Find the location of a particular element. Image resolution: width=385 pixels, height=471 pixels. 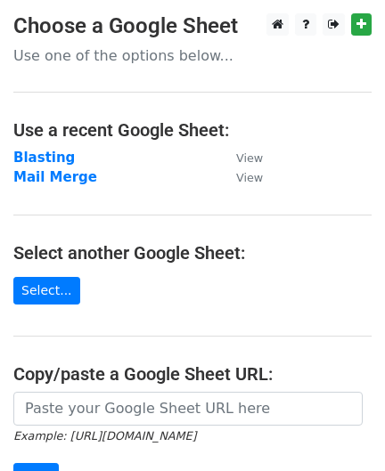

a: Mail Merge is located at coordinates (55, 177).